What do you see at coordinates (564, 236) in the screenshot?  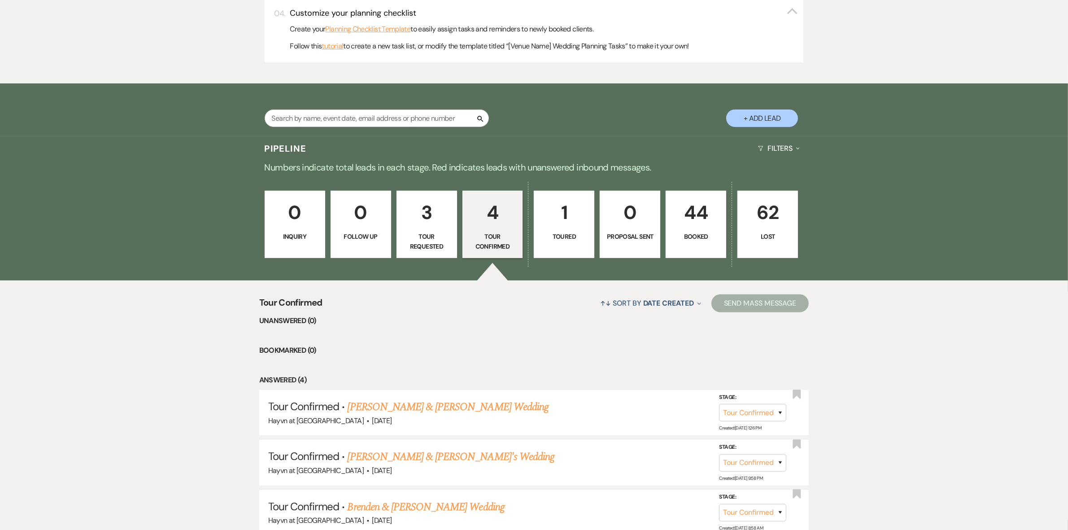 I see `p: Toured` at bounding box center [564, 236].